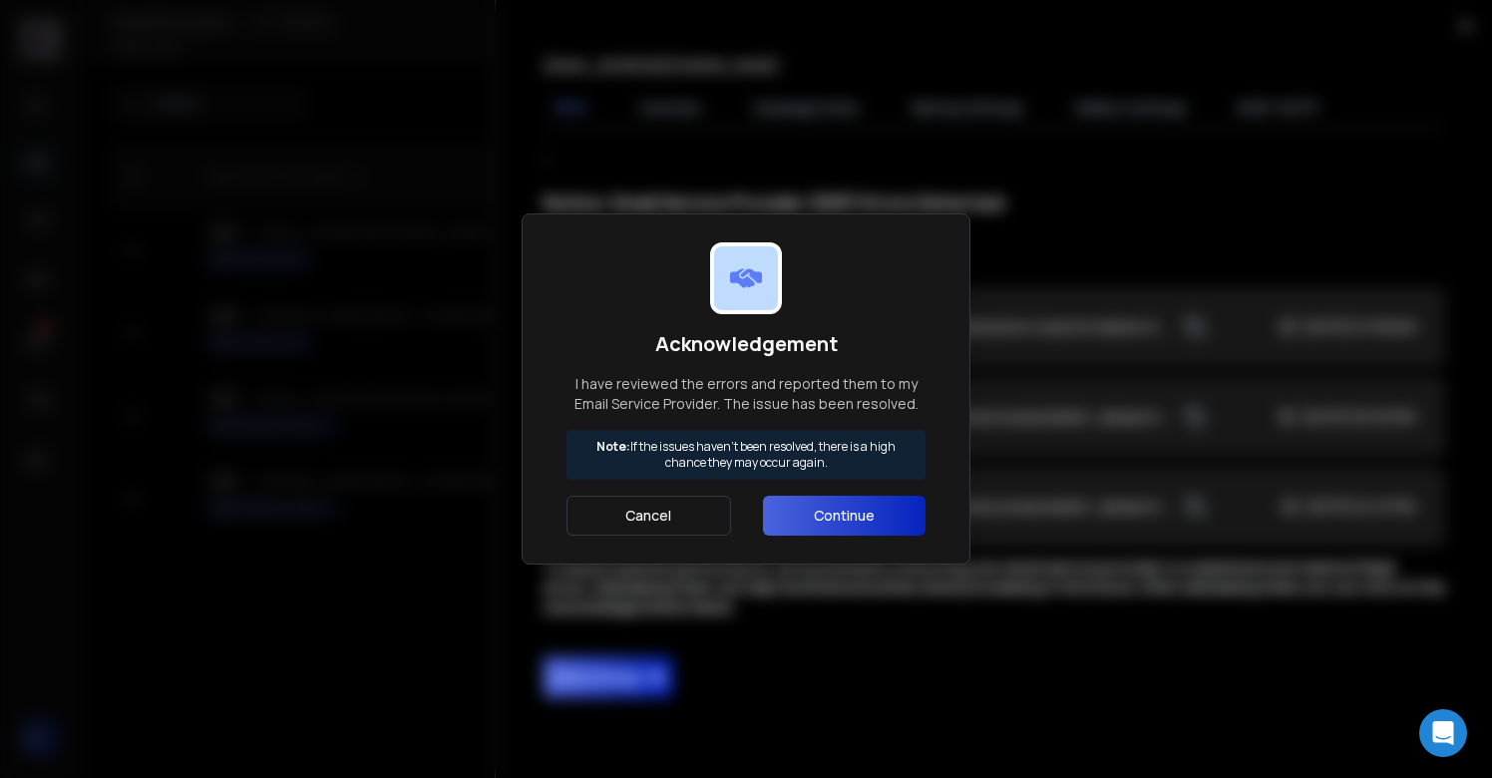 The height and width of the screenshot is (778, 1492). Describe the element at coordinates (844, 516) in the screenshot. I see `button: Continue` at that location.